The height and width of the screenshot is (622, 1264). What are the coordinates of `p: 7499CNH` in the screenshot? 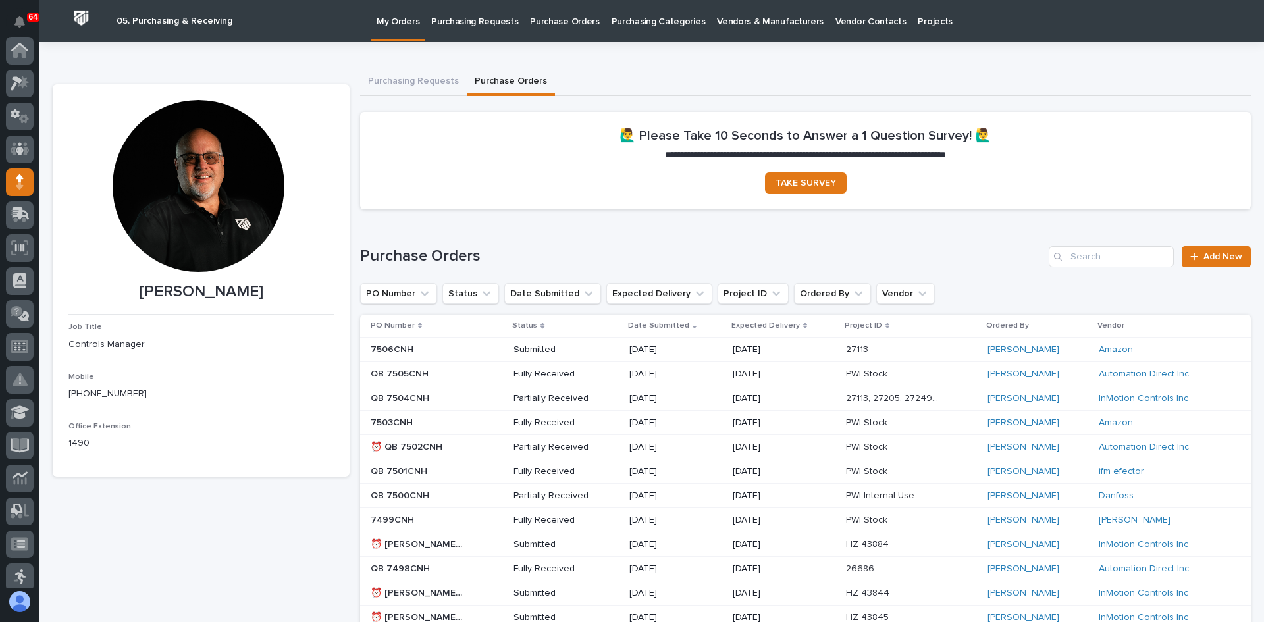 It's located at (394, 519).